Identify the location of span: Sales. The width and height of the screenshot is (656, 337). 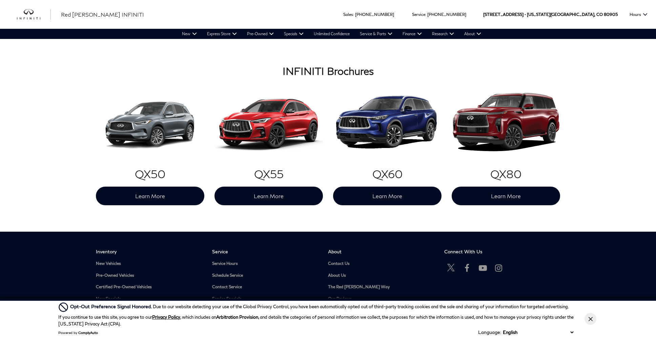
(348, 14).